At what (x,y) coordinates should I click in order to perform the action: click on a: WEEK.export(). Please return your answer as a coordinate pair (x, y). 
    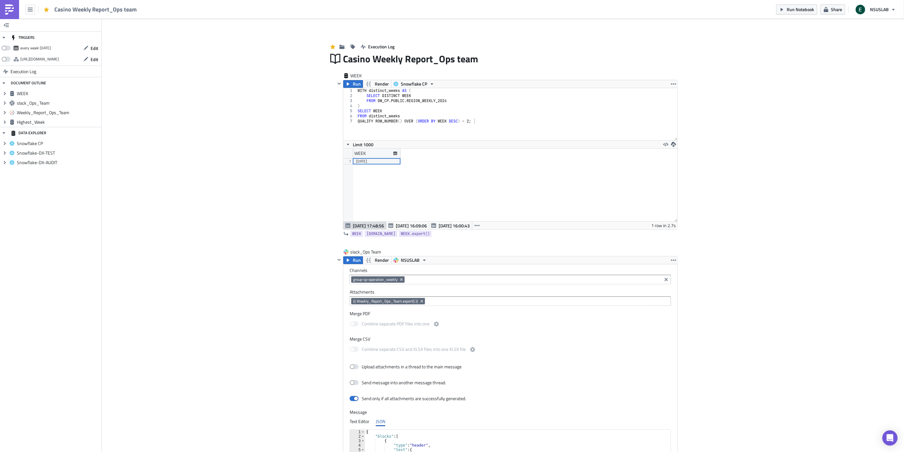
    Looking at the image, I should click on (415, 234).